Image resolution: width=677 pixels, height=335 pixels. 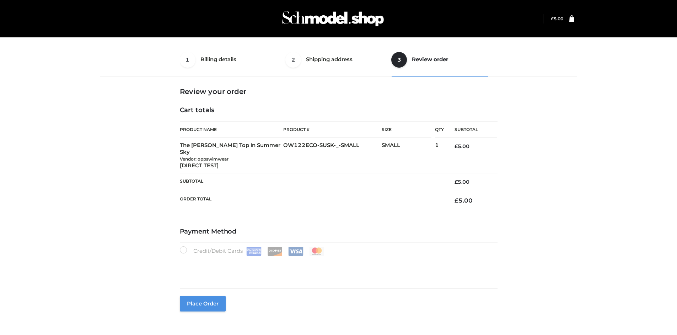 What do you see at coordinates (333, 18) in the screenshot?
I see `a: Schmodel Admin 964` at bounding box center [333, 18].